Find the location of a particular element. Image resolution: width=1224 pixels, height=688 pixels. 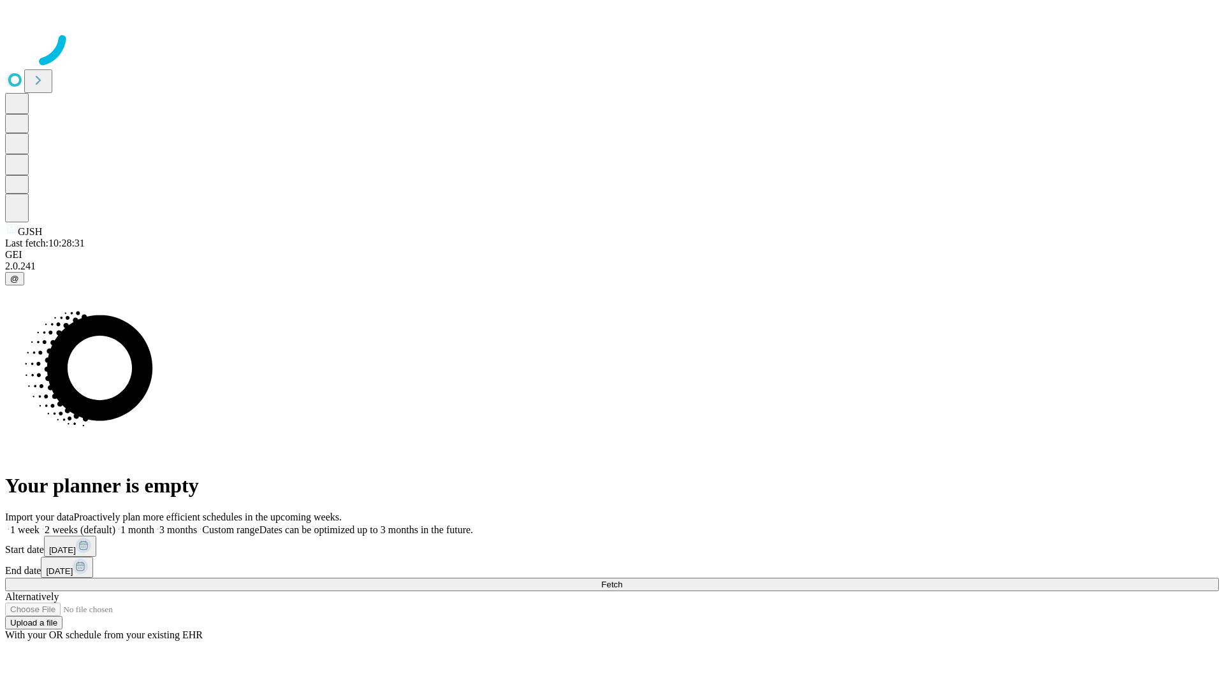

div: GEI is located at coordinates (612, 255).